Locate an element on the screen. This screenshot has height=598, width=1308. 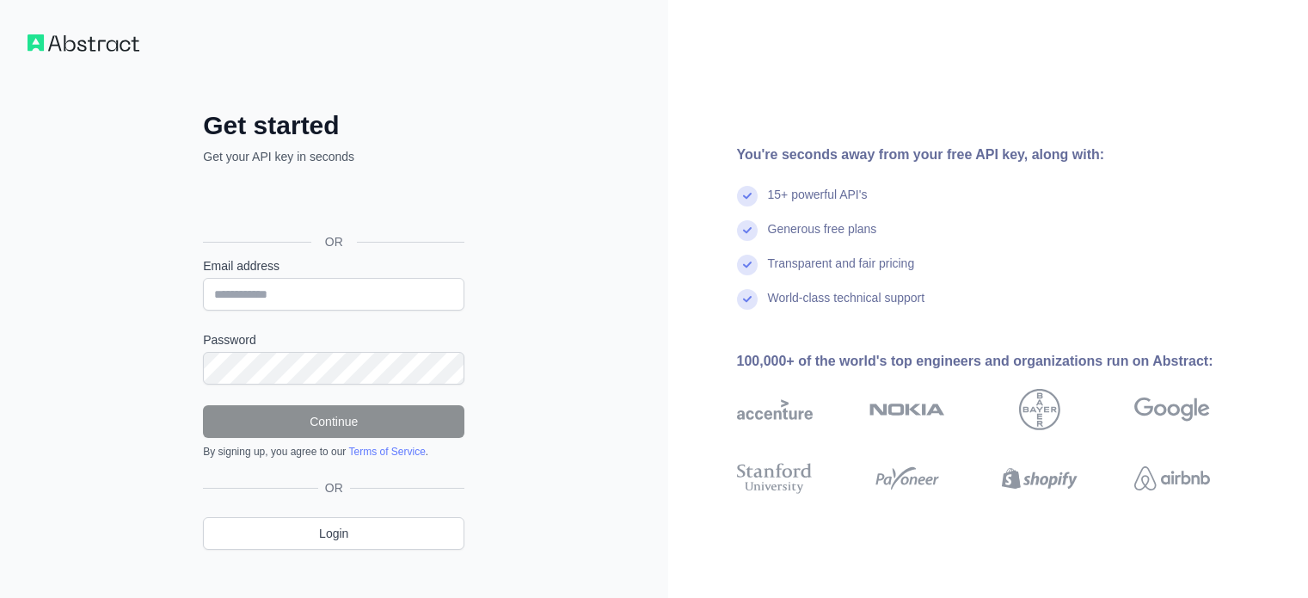
img: airbnb is located at coordinates (1172, 478).